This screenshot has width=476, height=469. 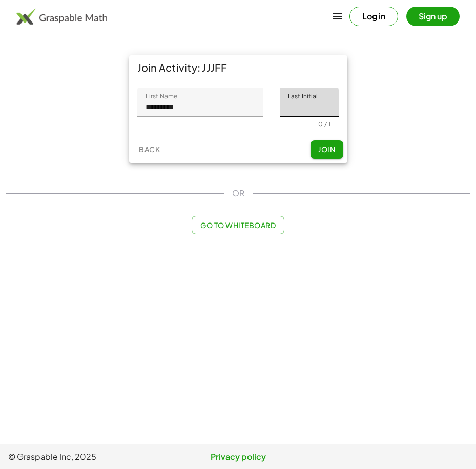 I want to click on span: OR, so click(x=238, y=194).